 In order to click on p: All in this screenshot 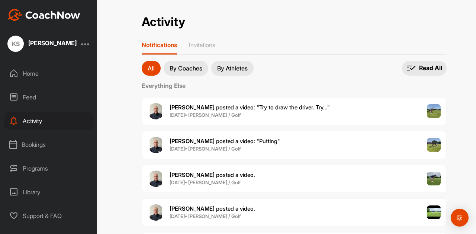, I will do `click(151, 68)`.